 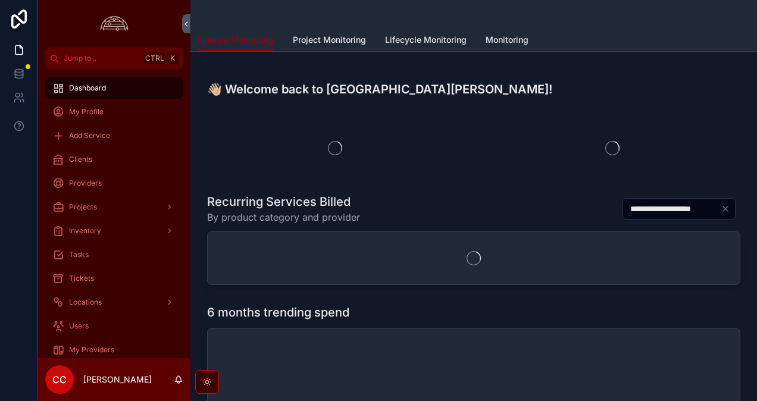 What do you see at coordinates (82, 279) in the screenshot?
I see `span: Tickets` at bounding box center [82, 279].